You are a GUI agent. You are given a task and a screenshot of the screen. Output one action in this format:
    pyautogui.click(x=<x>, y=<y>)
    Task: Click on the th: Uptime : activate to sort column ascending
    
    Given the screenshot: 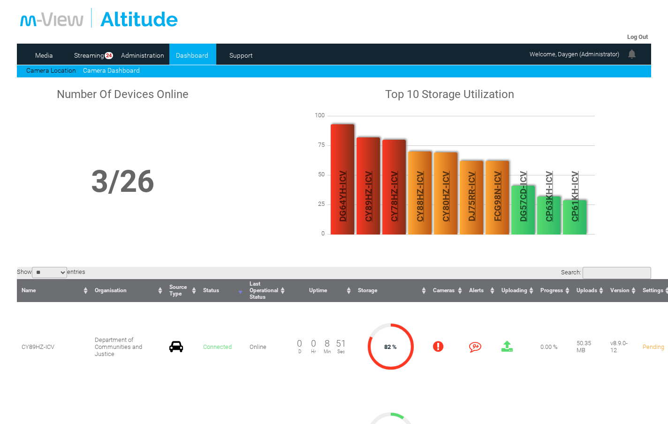 What is the action you would take?
    pyautogui.click(x=320, y=290)
    